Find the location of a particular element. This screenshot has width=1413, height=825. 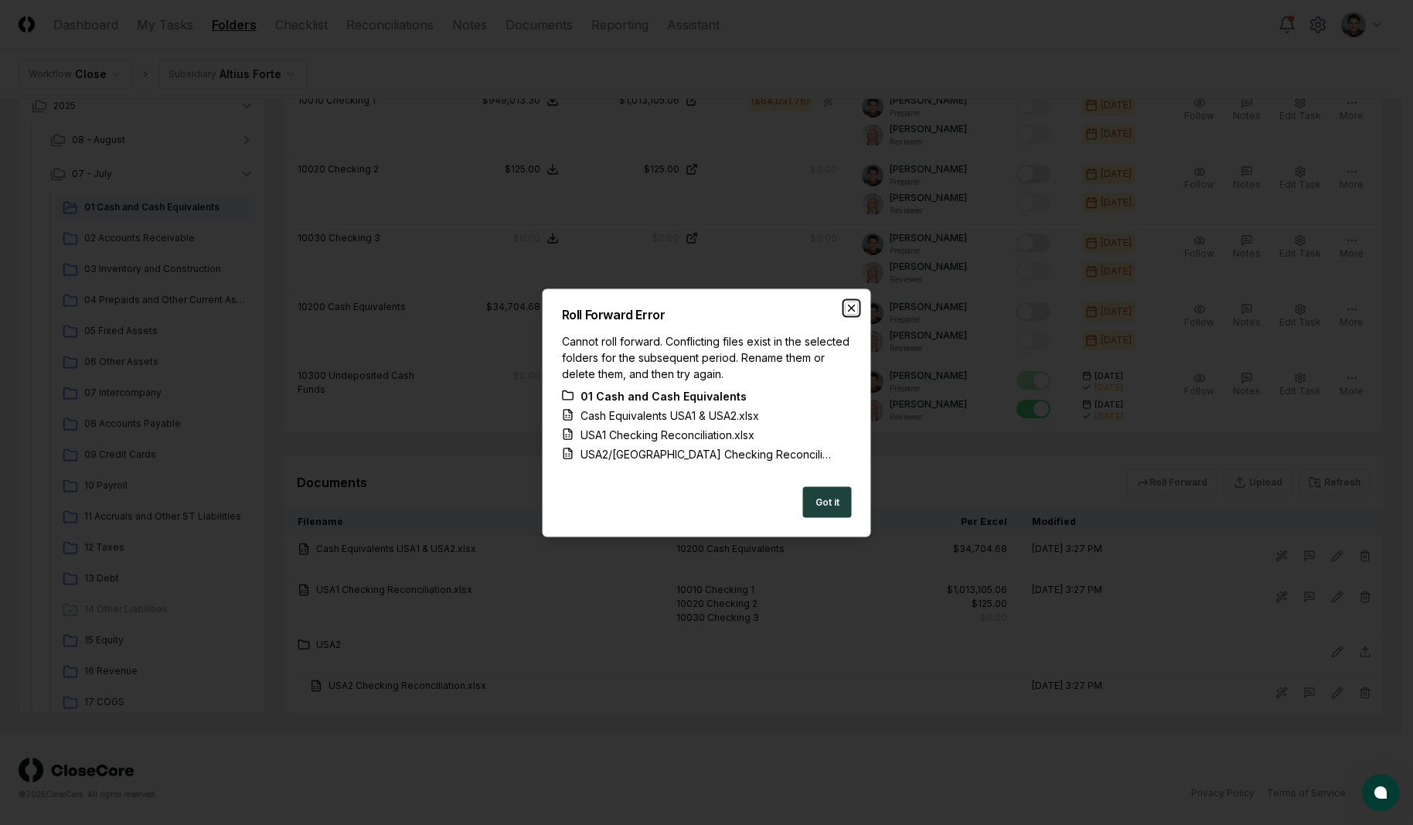

a: Cash Equivalents USA1 & USA2.xlsx is located at coordinates (706, 414).